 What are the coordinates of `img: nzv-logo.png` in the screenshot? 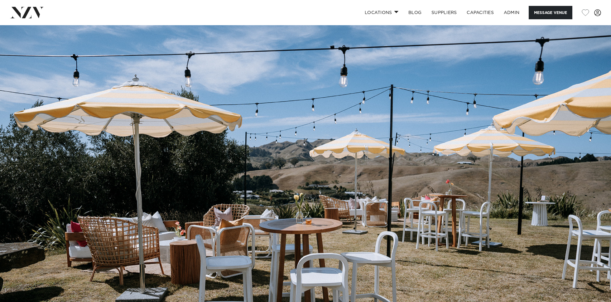 It's located at (27, 12).